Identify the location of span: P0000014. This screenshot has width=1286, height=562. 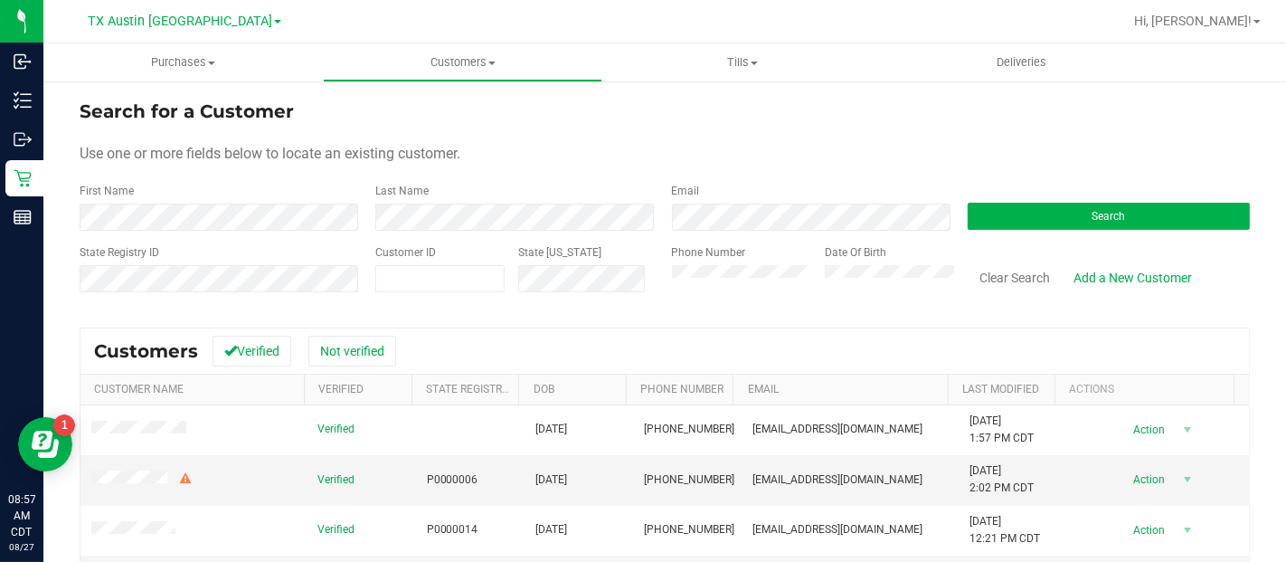
(452, 529).